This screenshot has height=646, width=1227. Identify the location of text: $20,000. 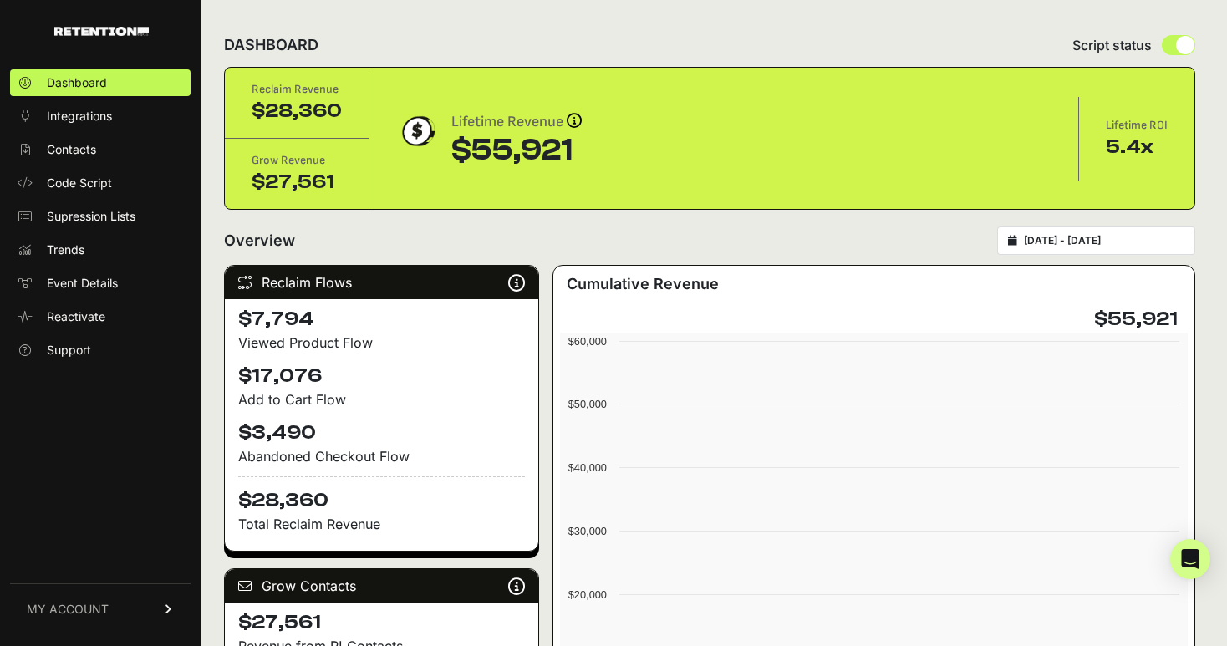
(587, 594).